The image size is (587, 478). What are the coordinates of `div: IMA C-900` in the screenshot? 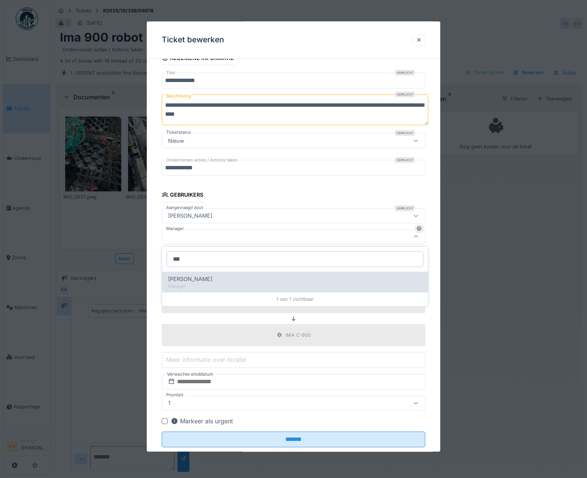 It's located at (298, 335).